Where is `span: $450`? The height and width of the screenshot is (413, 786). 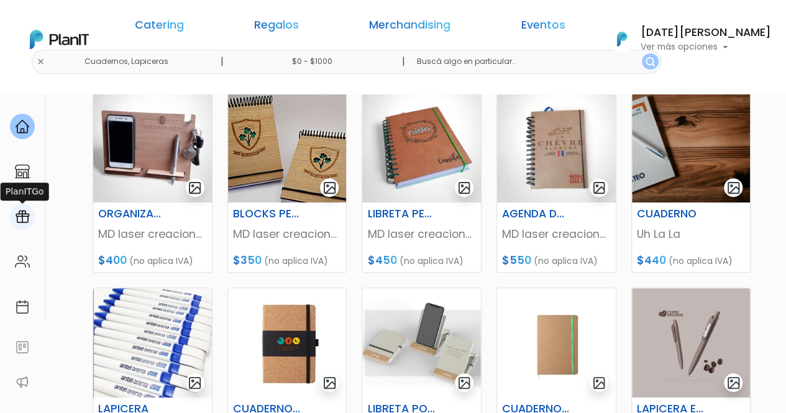
span: $450 is located at coordinates (382, 260).